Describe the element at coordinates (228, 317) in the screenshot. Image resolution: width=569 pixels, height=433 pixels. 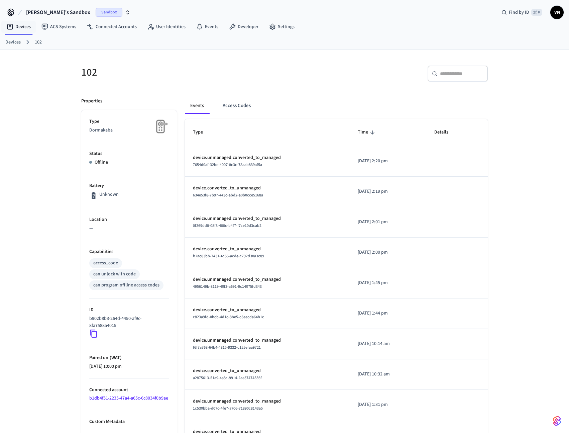
I see `span: c823a9fd-0bcb-4d1c-8be5-c3eecda64b1c` at that location.